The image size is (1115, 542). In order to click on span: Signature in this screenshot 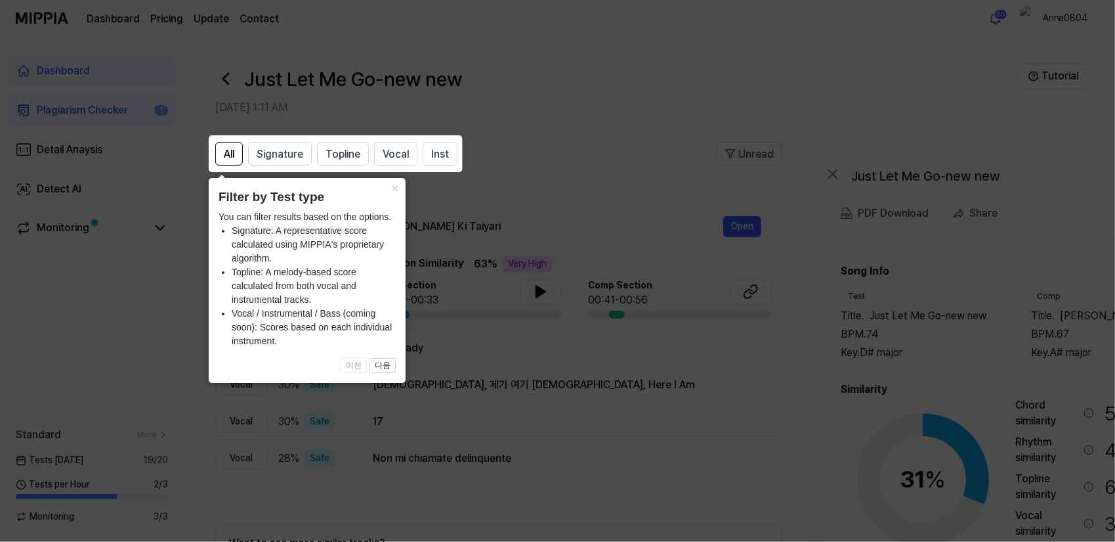, I will do `click(280, 154)`.